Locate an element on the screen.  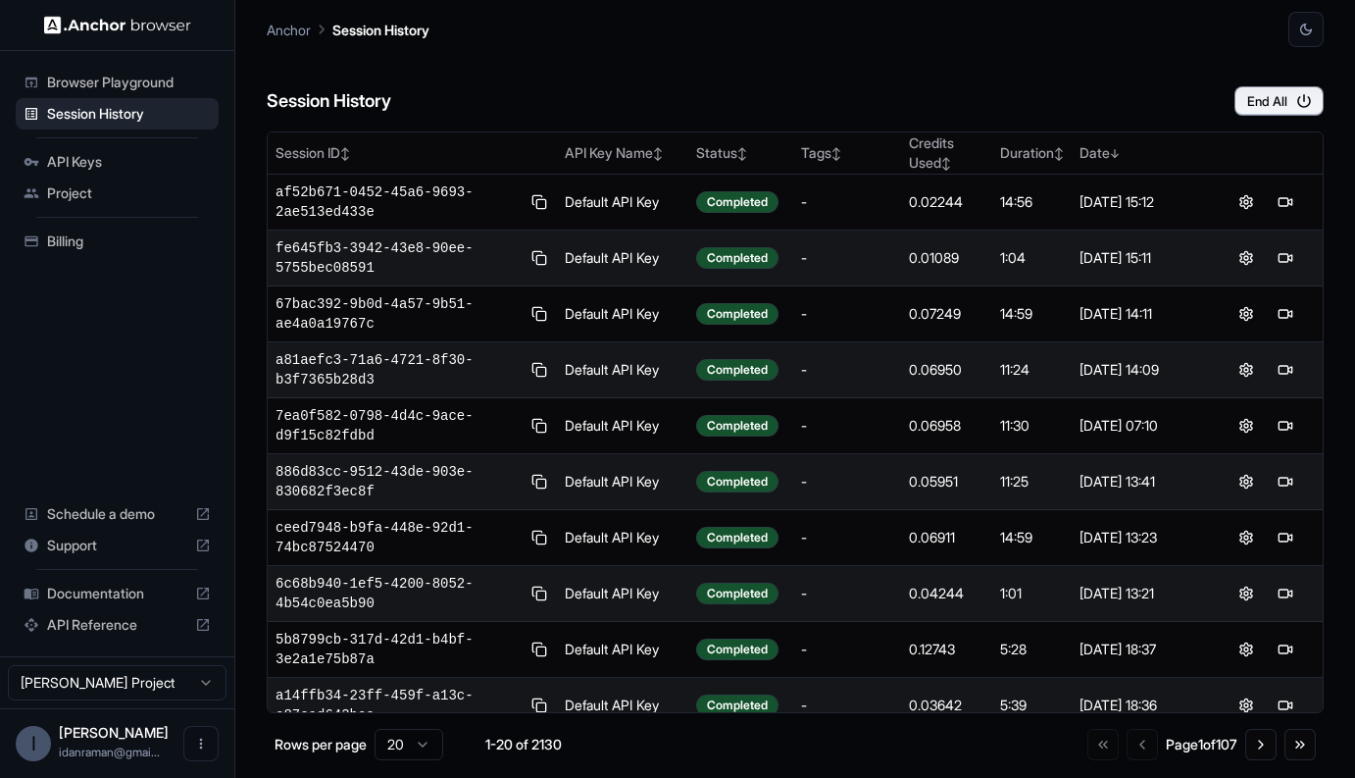
span: 6c68b940-1ef5-4200-8052-4b54c0ea5b90 is located at coordinates (398, 593).